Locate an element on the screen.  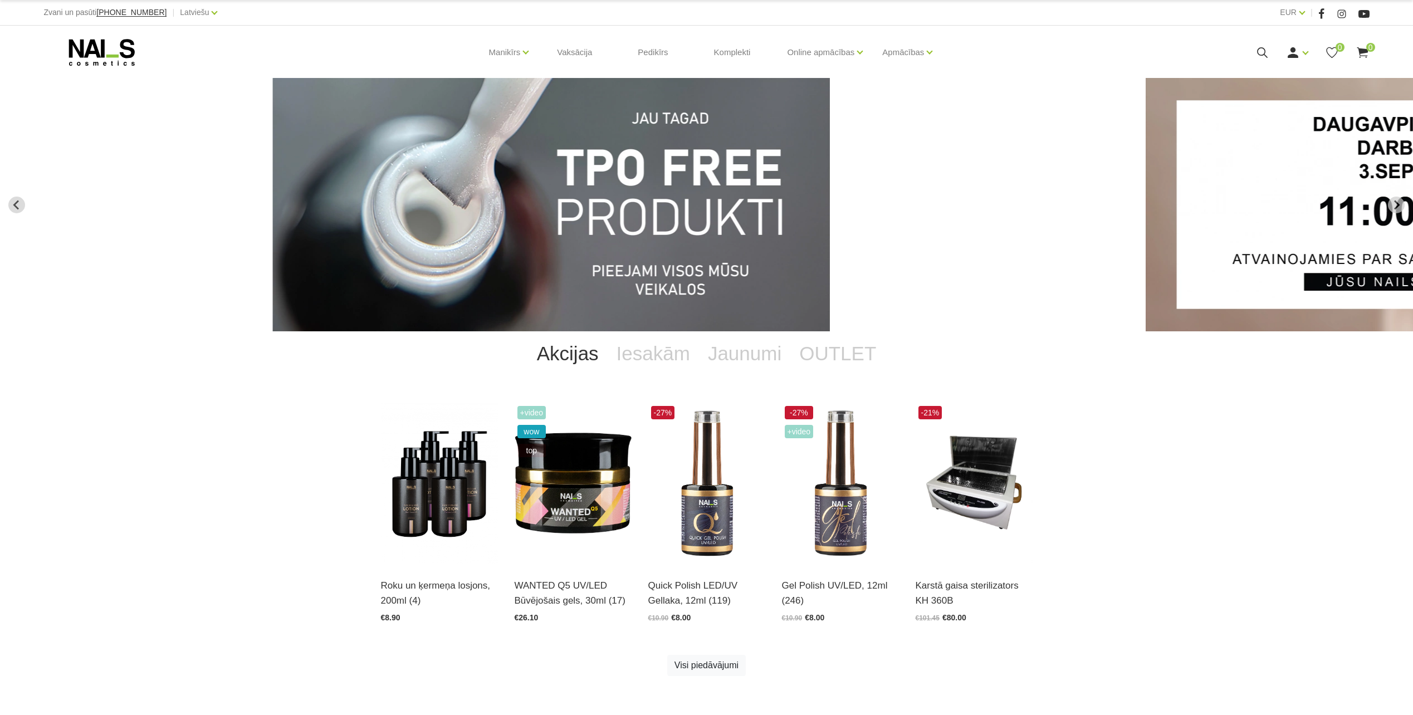
button: Go to last slide is located at coordinates (17, 205).